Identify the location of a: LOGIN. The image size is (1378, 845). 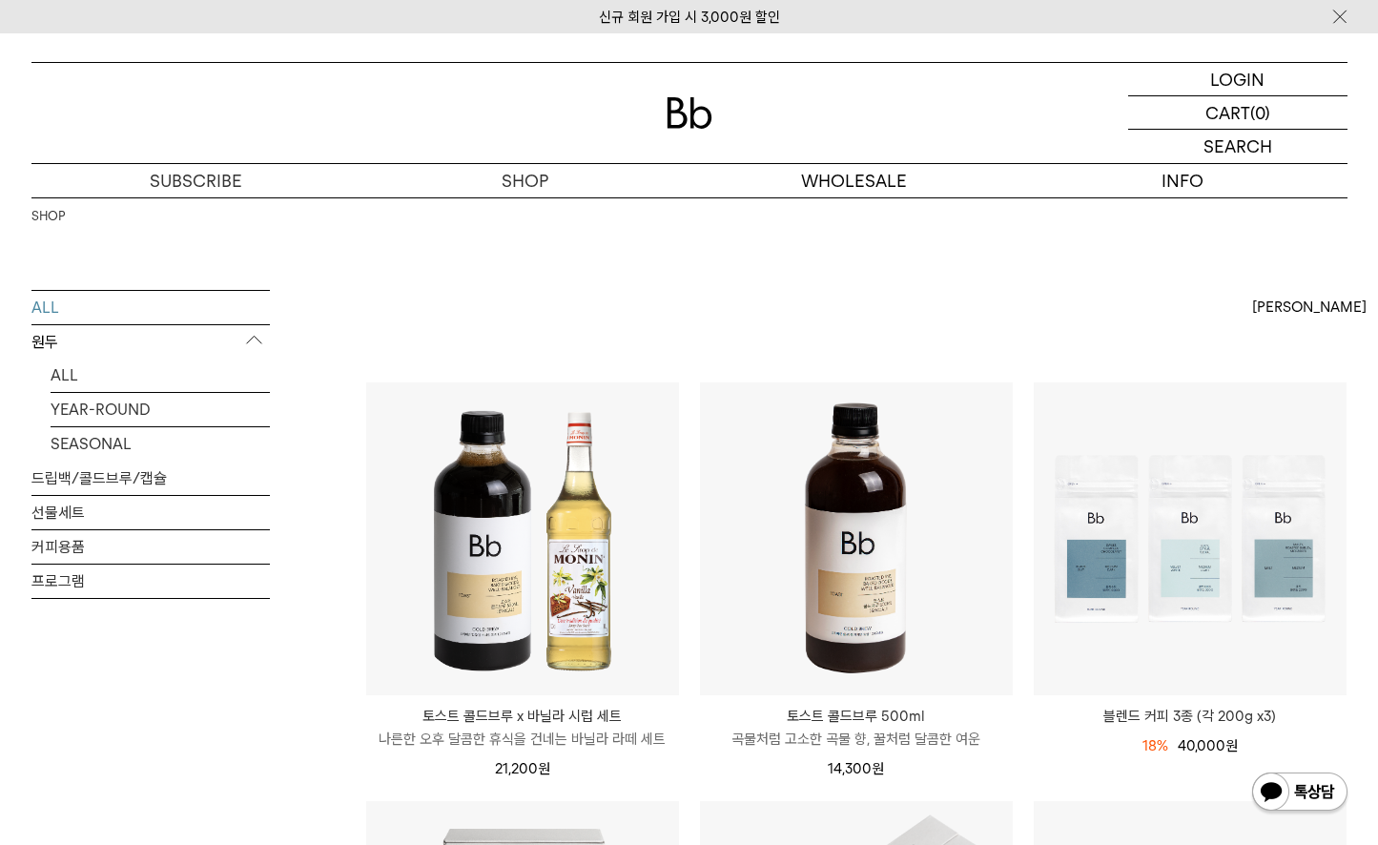
(1238, 79).